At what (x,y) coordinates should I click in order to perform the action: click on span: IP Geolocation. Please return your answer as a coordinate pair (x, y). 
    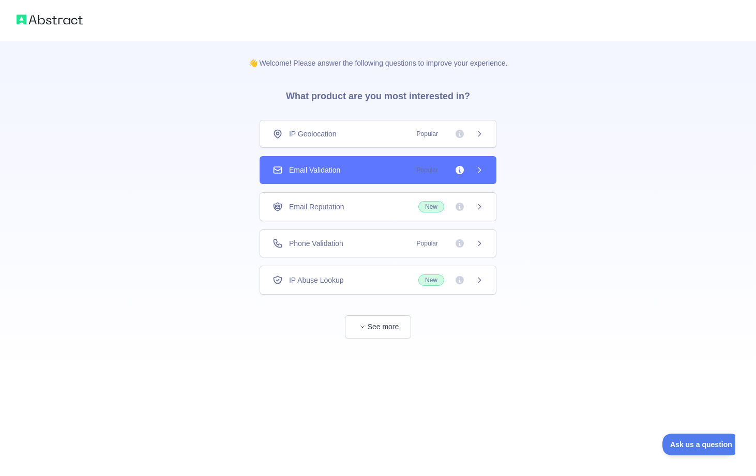
    Looking at the image, I should click on (313, 134).